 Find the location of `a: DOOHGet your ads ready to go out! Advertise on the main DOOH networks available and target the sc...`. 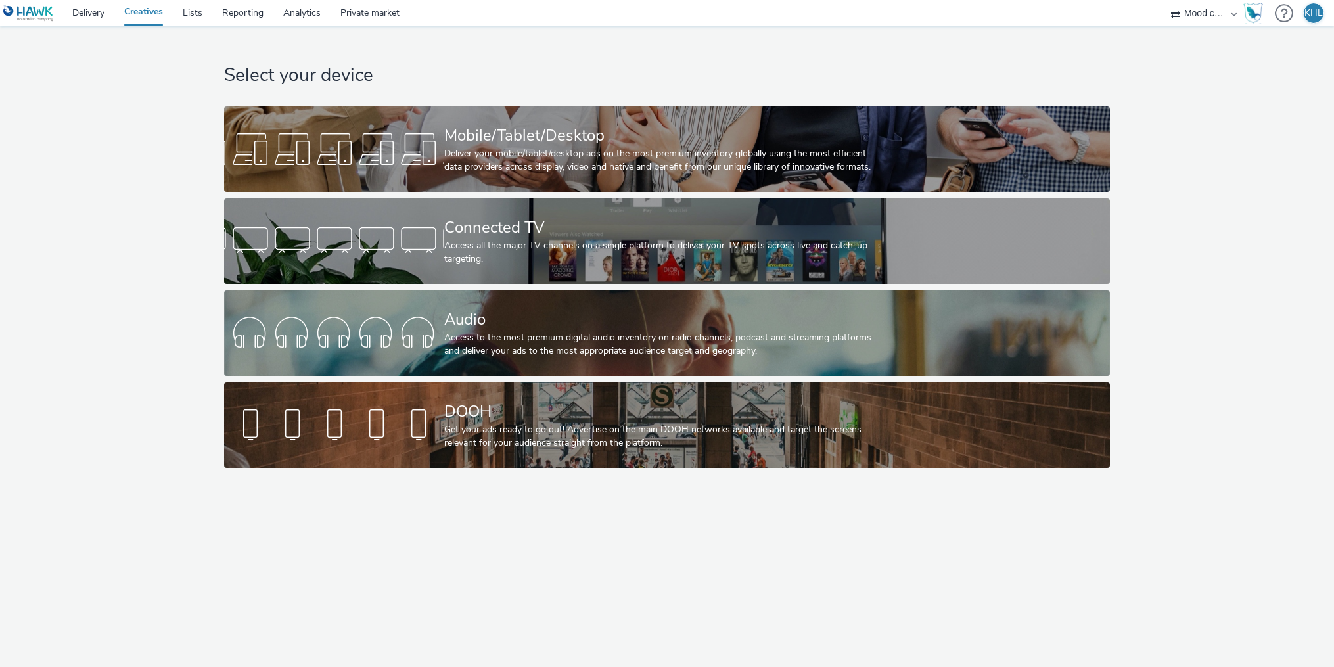

a: DOOHGet your ads ready to go out! Advertise on the main DOOH networks available and target the sc... is located at coordinates (667, 425).